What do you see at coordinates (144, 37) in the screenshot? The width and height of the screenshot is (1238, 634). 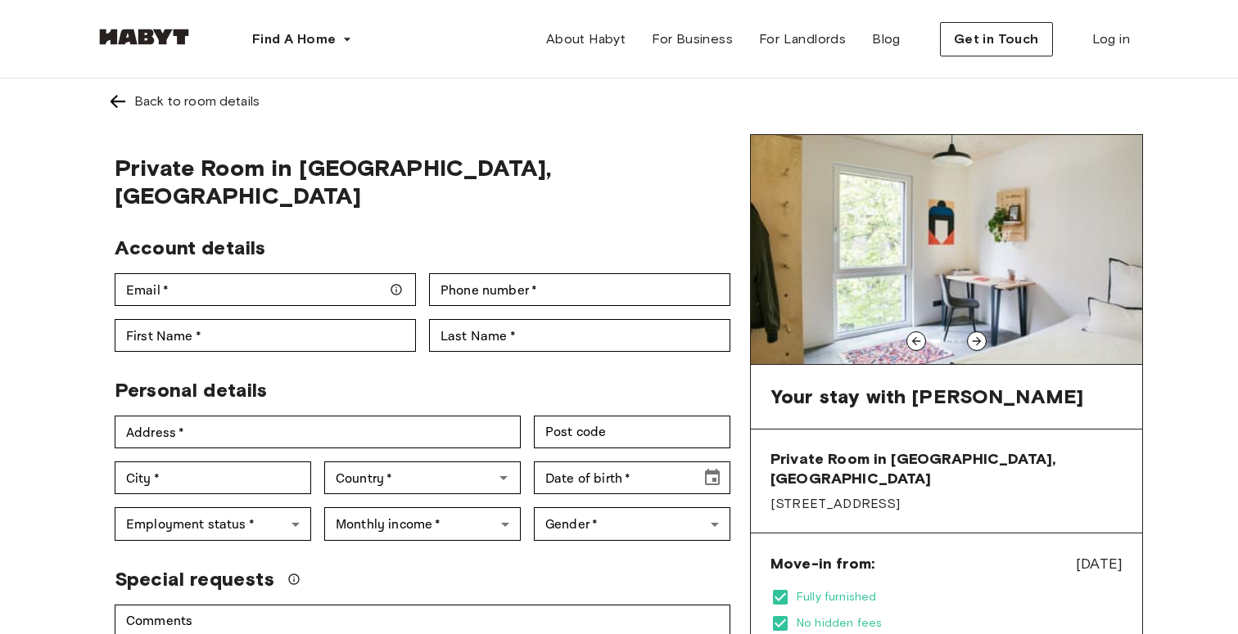 I see `img: Habyt` at bounding box center [144, 37].